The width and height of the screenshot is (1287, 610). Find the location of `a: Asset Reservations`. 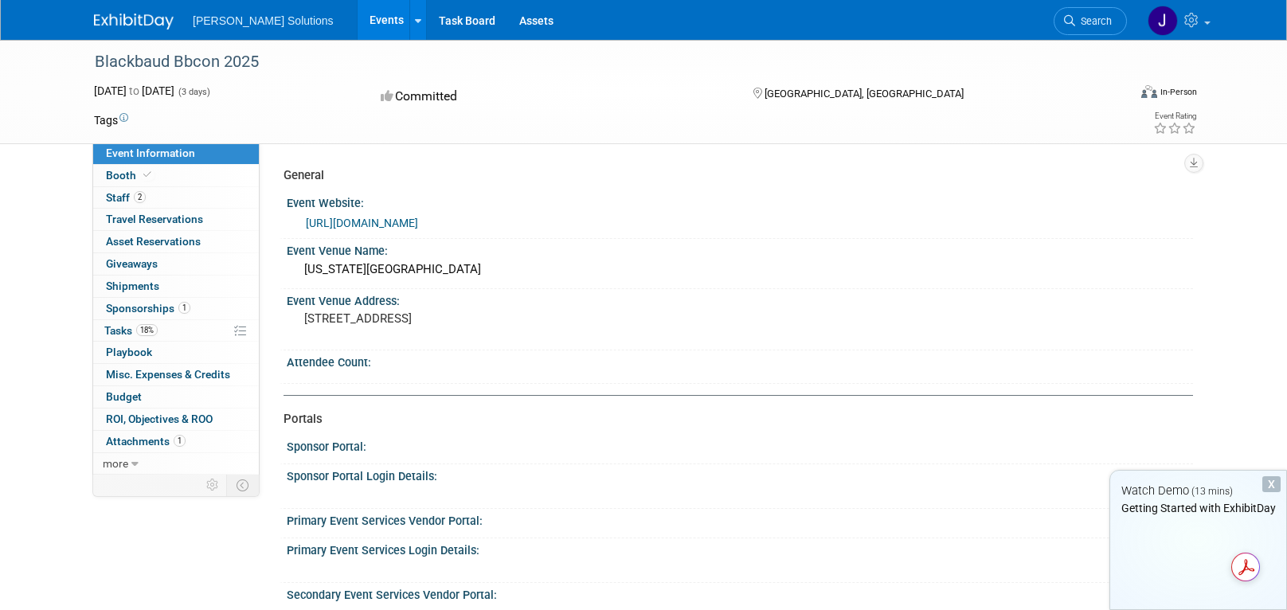

a: Asset Reservations is located at coordinates (176, 241).